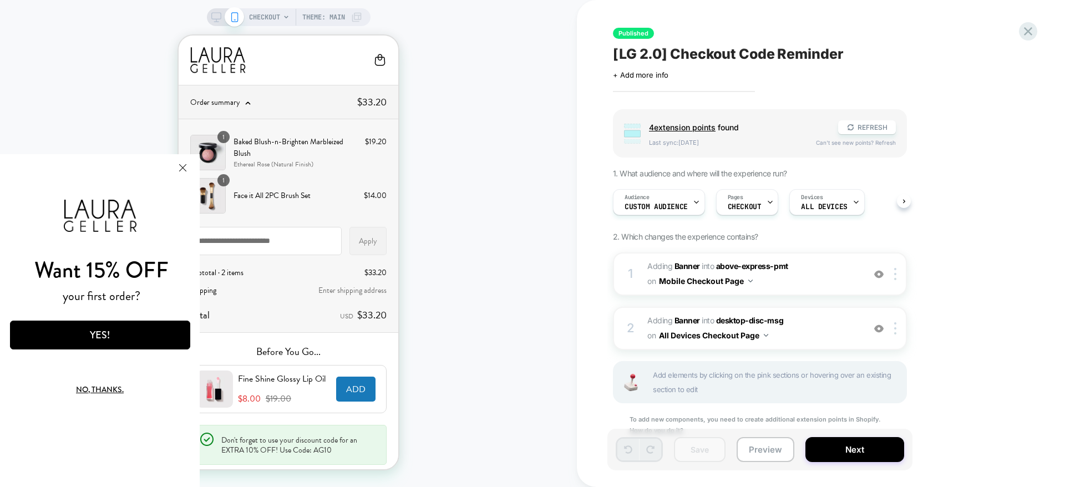  I want to click on button: Open Next Modal Page, so click(100, 181).